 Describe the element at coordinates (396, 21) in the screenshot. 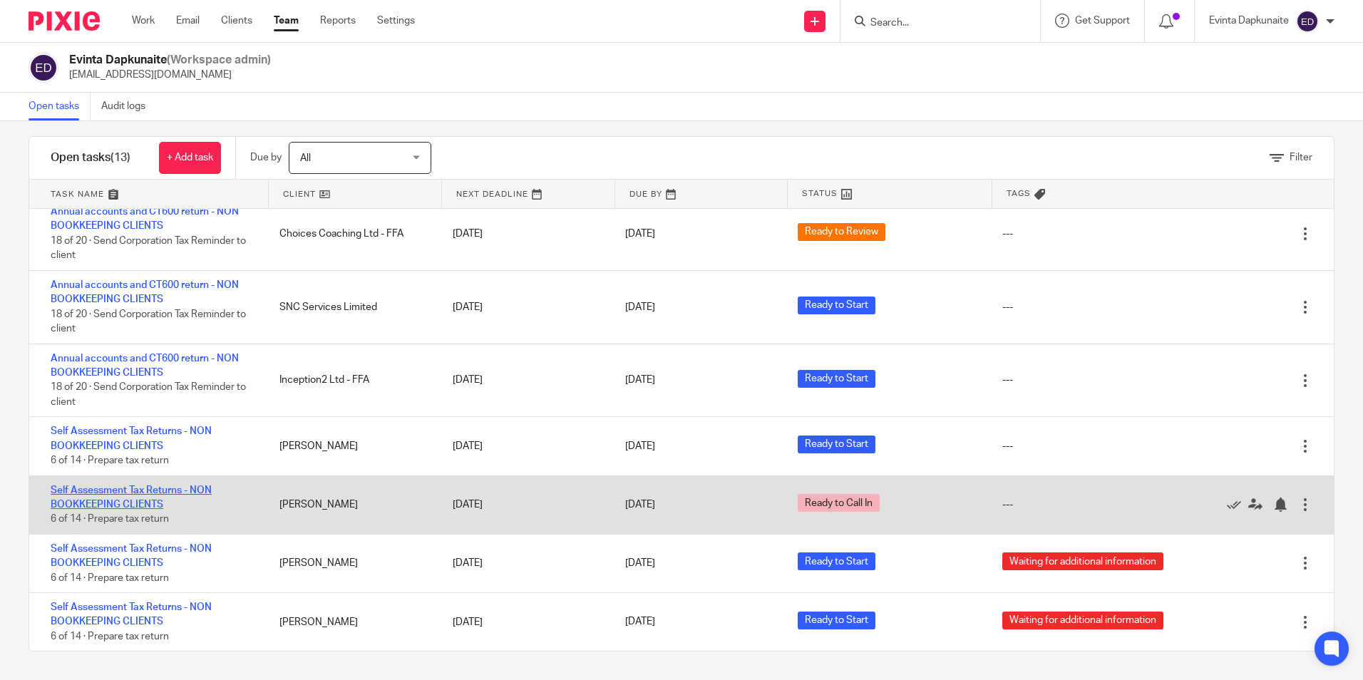

I see `a: Settings` at that location.